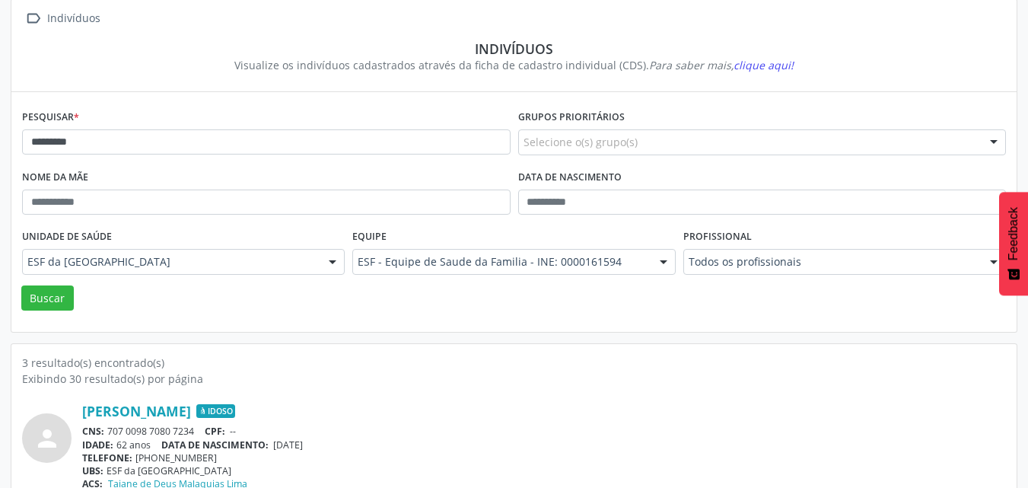 The height and width of the screenshot is (488, 1028). Describe the element at coordinates (97, 444) in the screenshot. I see `span: IDADE:` at that location.